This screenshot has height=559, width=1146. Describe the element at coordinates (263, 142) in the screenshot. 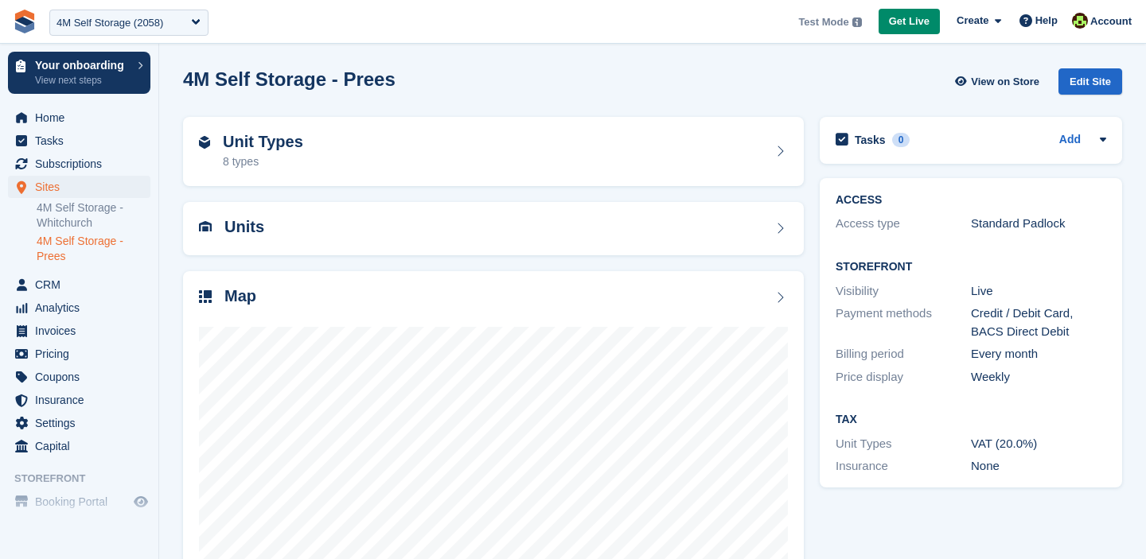

I see `h2: Unit Types` at that location.